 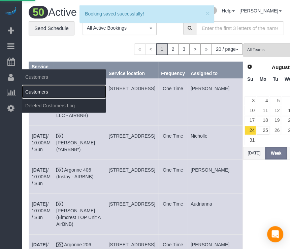 What do you see at coordinates (250, 67) in the screenshot?
I see `a: Prev` at bounding box center [250, 67].